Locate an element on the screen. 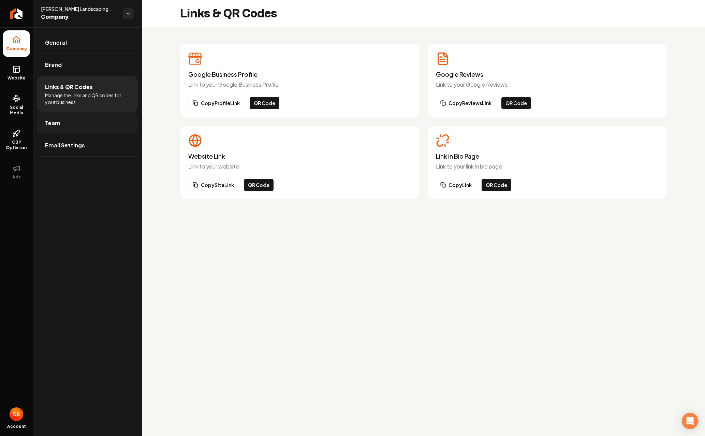  span: General is located at coordinates (56, 43).